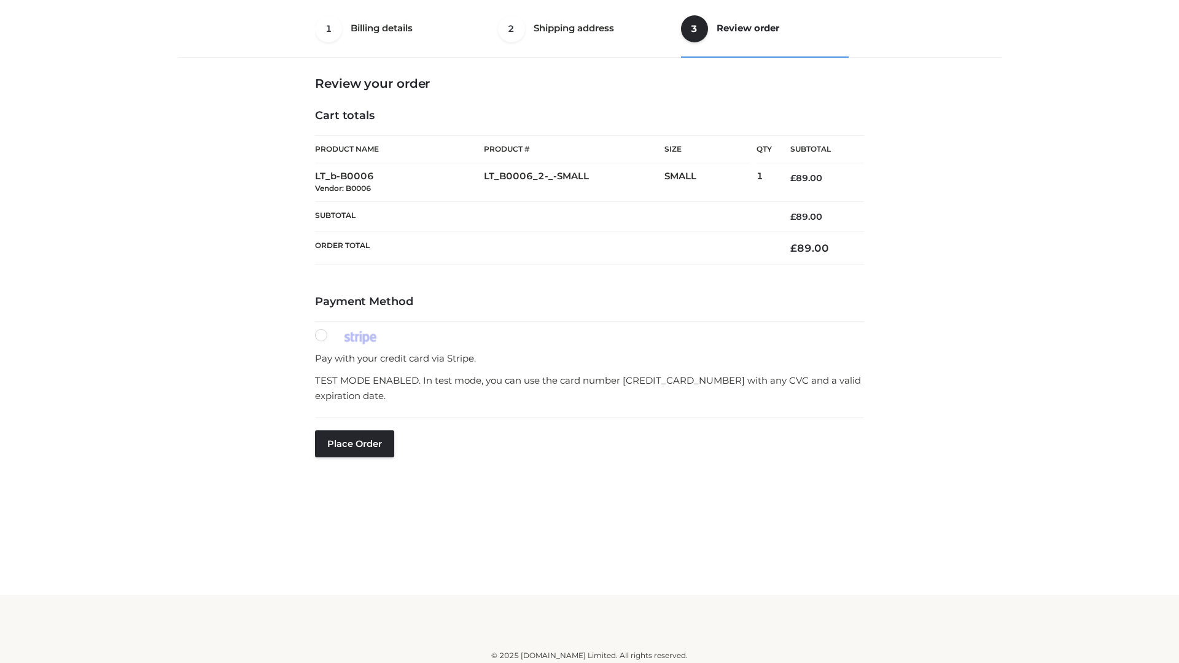  What do you see at coordinates (589, 358) in the screenshot?
I see `p: Pay with your credit card via Stripe.` at bounding box center [589, 358].